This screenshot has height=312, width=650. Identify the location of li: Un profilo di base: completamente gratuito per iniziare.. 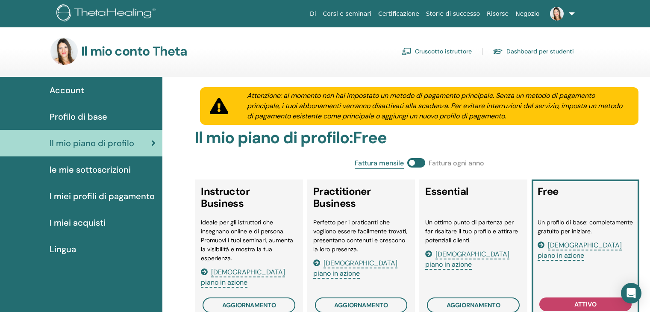
(586, 227).